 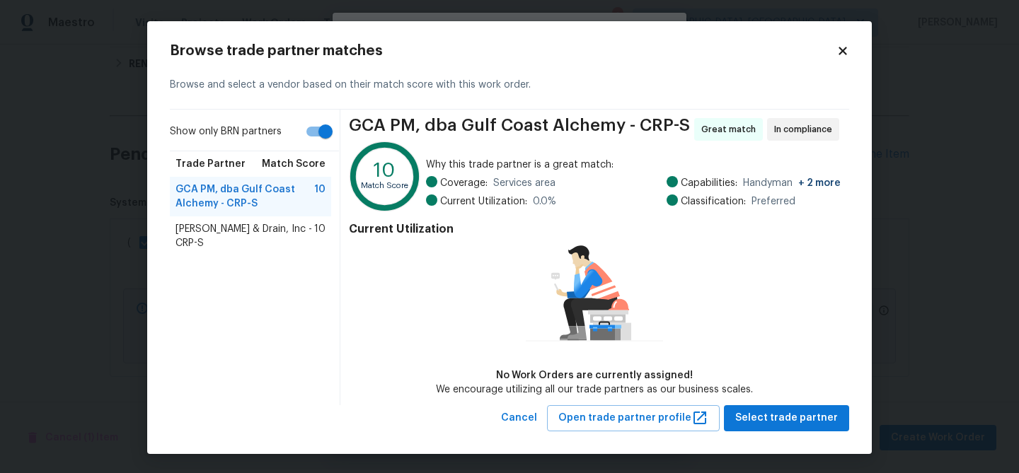 What do you see at coordinates (773, 202) in the screenshot?
I see `span: Preferred` at bounding box center [773, 202].